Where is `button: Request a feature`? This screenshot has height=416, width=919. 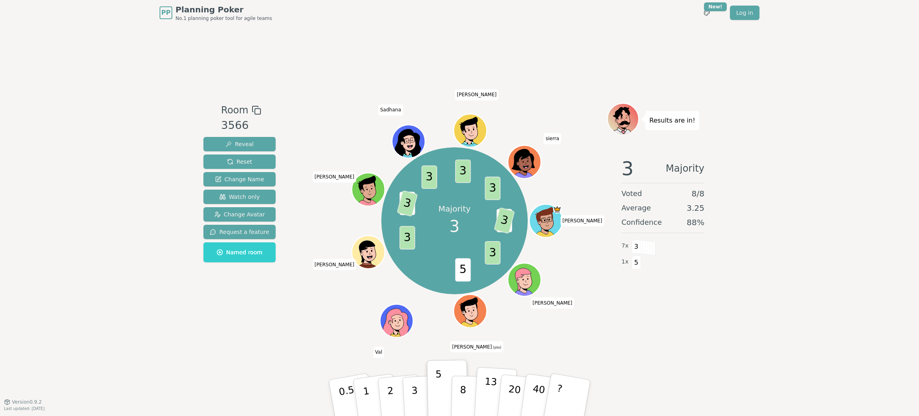
button: Request a feature is located at coordinates (239, 232).